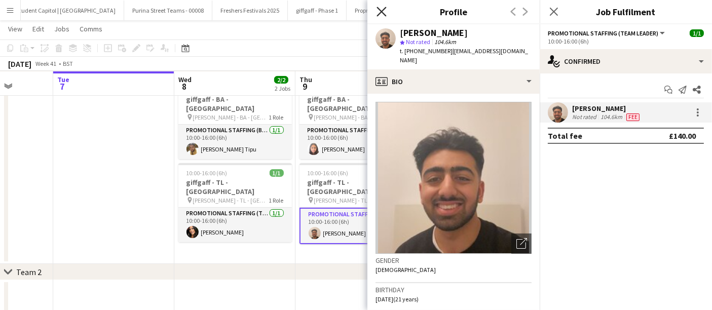 This screenshot has height=310, width=712. Describe the element at coordinates (15, 29) in the screenshot. I see `a: View` at that location.